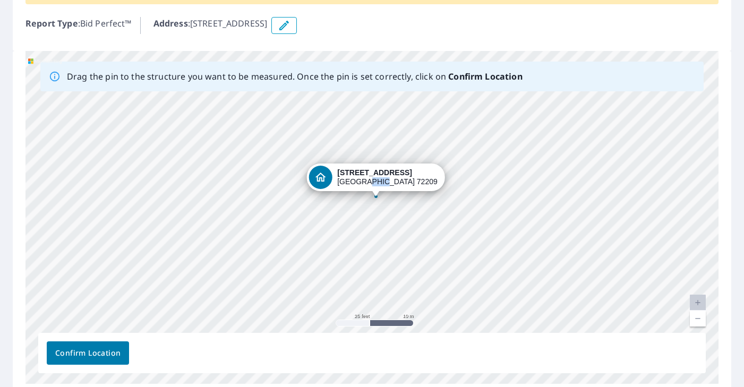  I want to click on b: Report Type, so click(51, 23).